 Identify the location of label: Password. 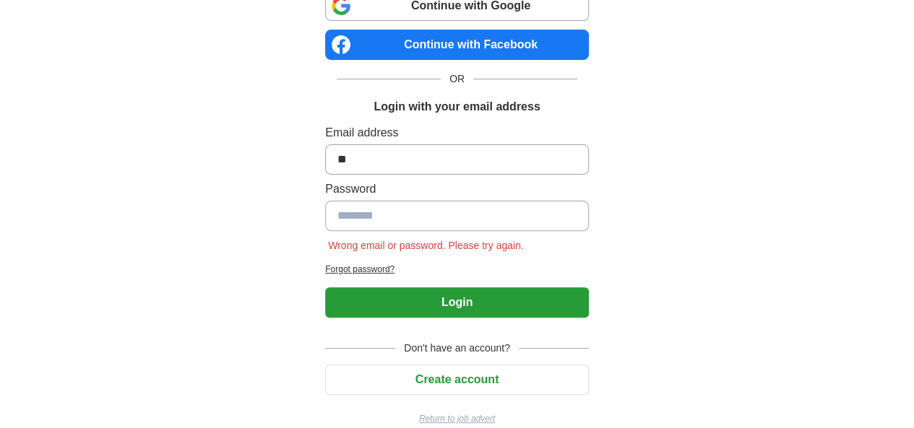
(456, 189).